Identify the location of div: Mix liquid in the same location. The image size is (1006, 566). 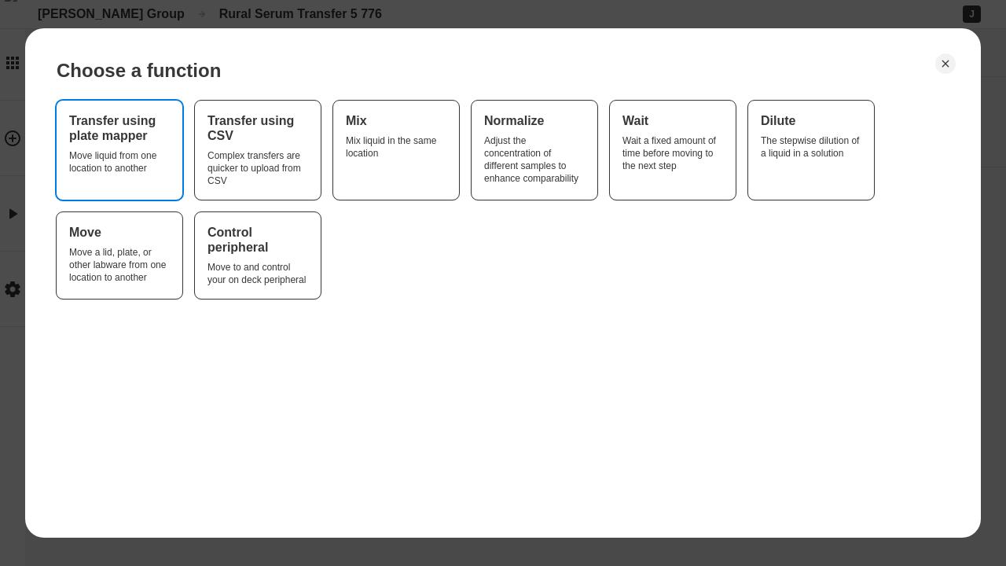
(396, 147).